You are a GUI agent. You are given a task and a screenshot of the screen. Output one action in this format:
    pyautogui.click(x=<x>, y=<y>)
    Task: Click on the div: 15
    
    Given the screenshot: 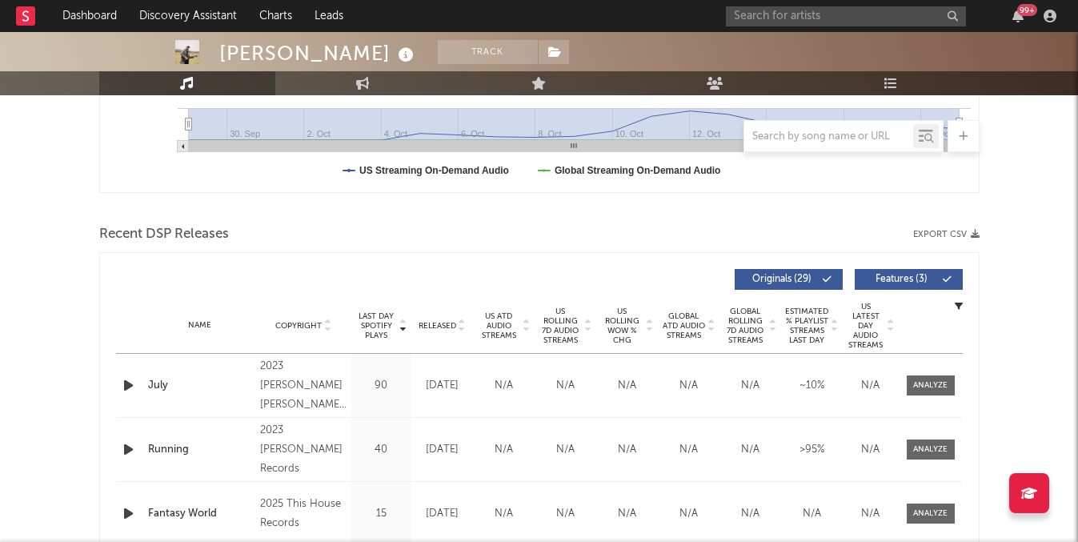 What is the action you would take?
    pyautogui.click(x=381, y=514)
    